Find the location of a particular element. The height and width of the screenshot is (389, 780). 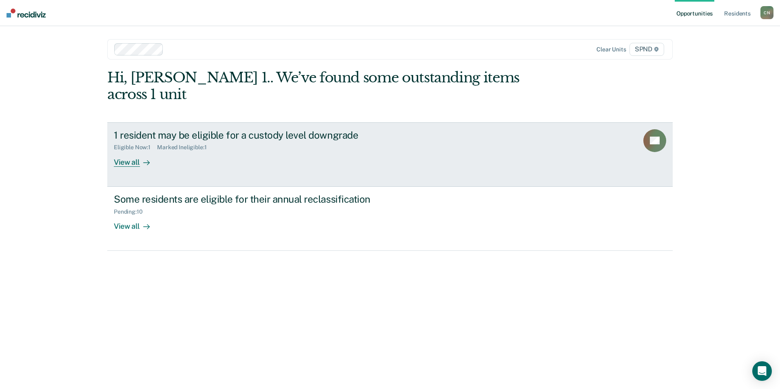

div: C N is located at coordinates (767, 13).